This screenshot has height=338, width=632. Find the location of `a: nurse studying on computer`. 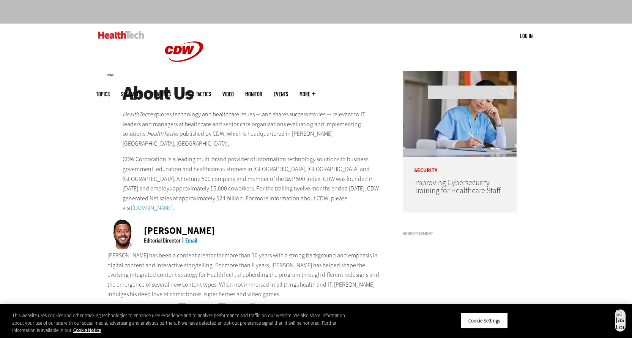

a: nurse studying on computer is located at coordinates (460, 114).